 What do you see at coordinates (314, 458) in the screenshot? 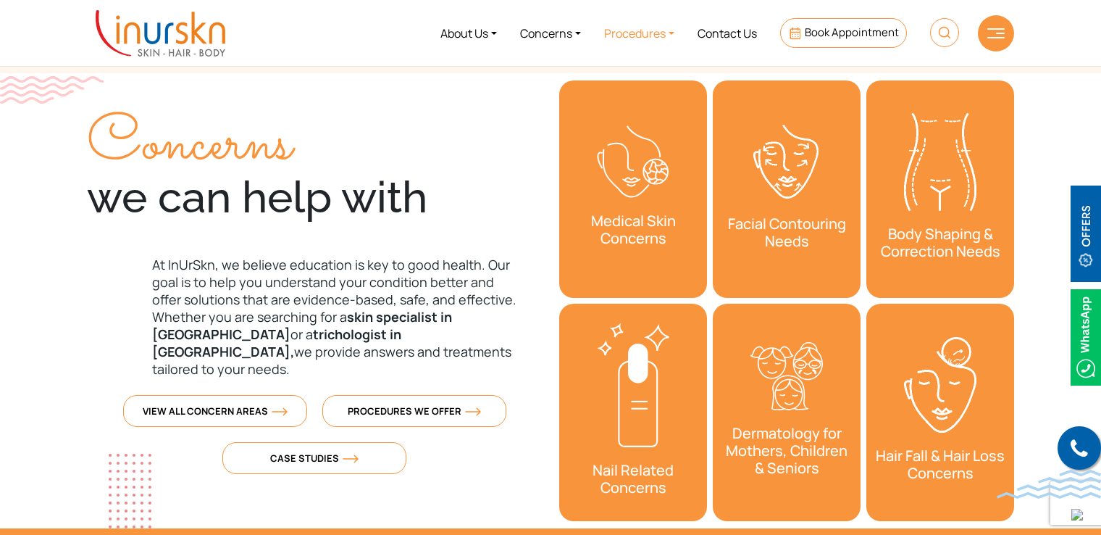
I see `span: Case Studies` at bounding box center [314, 458].